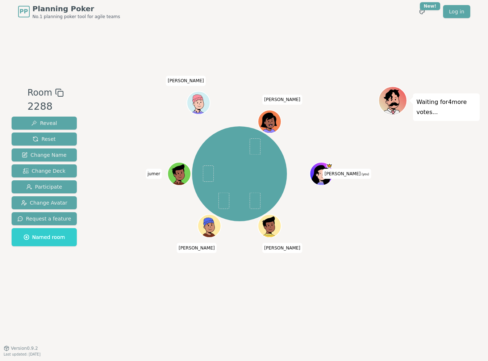 This screenshot has height=361, width=488. I want to click on button: Version0.9.2, so click(21, 349).